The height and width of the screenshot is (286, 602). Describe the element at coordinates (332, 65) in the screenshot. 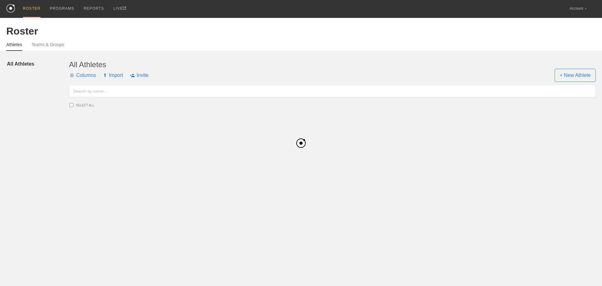

I see `div: All Athletes` at that location.